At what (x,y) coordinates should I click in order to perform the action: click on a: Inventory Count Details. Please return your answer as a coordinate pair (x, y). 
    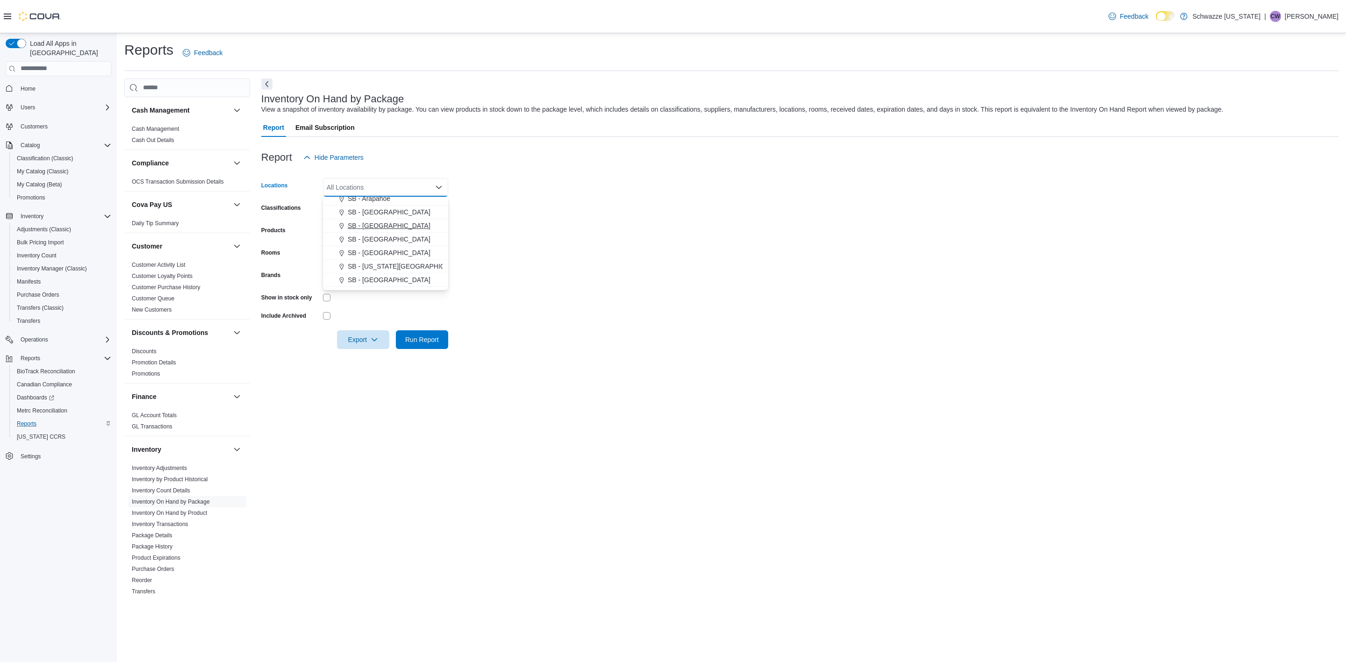
    Looking at the image, I should click on (161, 491).